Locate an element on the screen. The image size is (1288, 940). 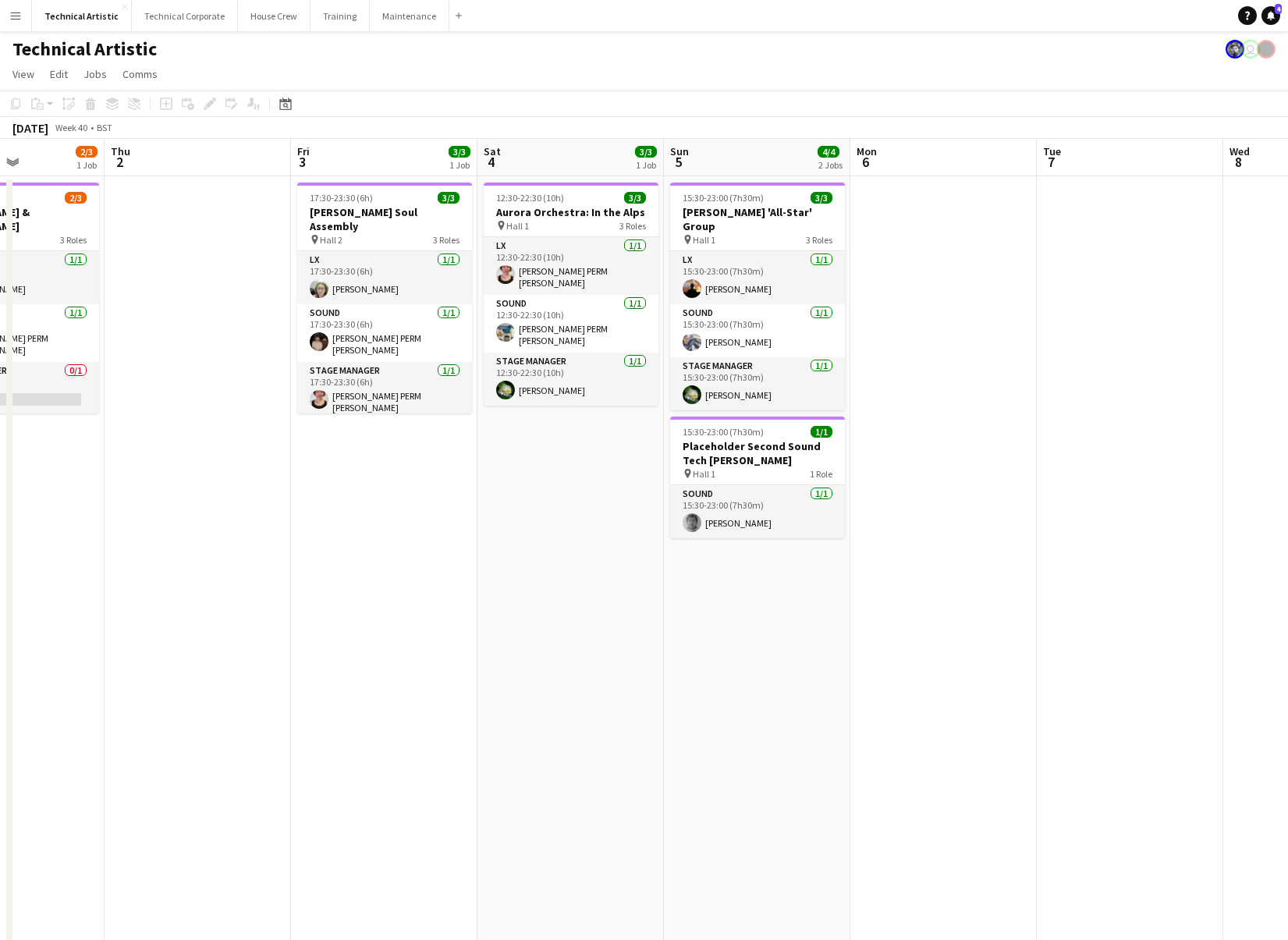
app-user-avatar: Krisztian PERM Vass is located at coordinates (1234, 49).